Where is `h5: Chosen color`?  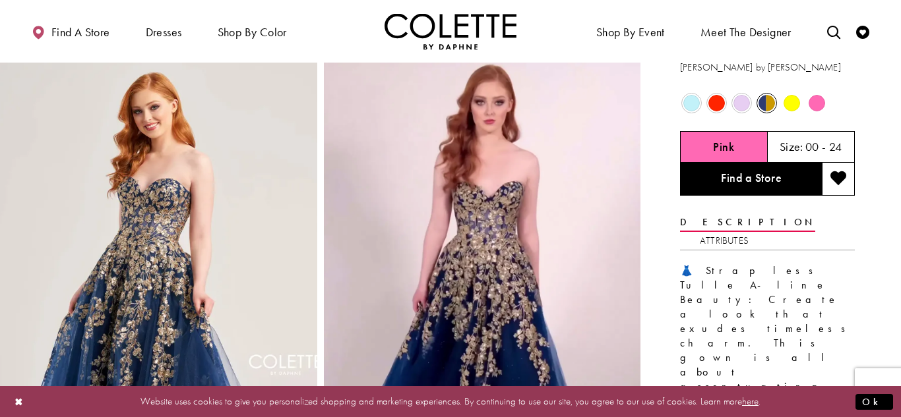
h5: Chosen color is located at coordinates (723, 147).